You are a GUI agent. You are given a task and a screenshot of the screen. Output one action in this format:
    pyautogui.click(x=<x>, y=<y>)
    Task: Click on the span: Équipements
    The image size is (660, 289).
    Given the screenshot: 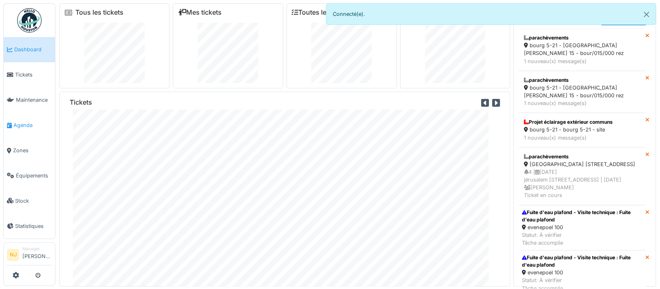 What is the action you would take?
    pyautogui.click(x=34, y=176)
    